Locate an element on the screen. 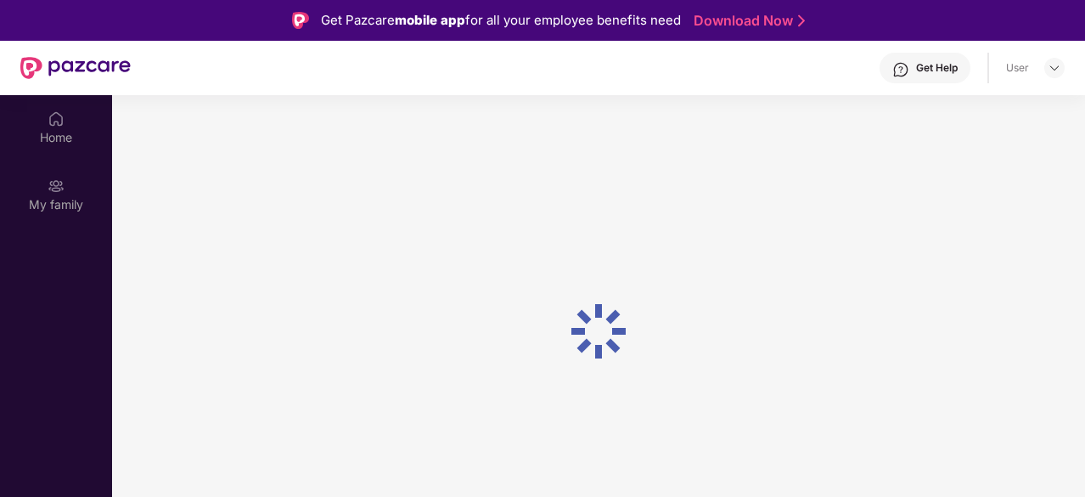 The height and width of the screenshot is (497, 1085). img: Logo is located at coordinates (300, 20).